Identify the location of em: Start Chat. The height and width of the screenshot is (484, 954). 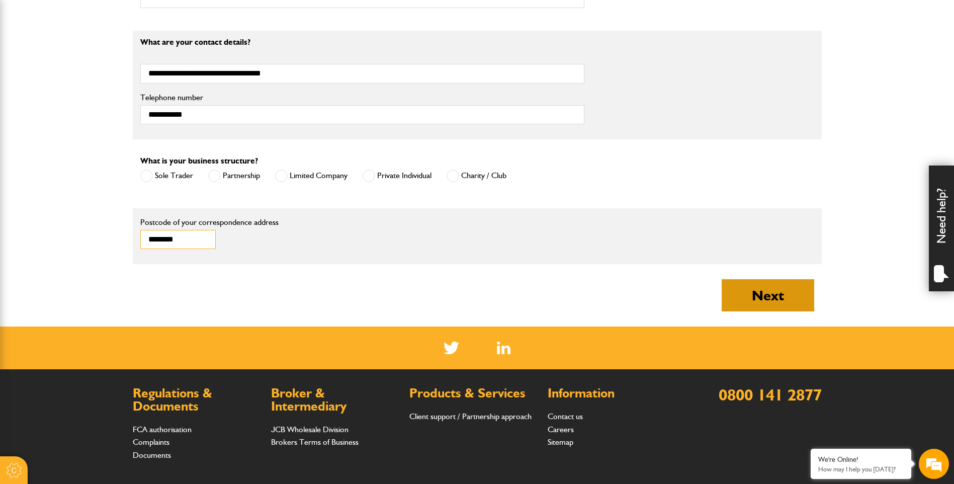
(159, 316).